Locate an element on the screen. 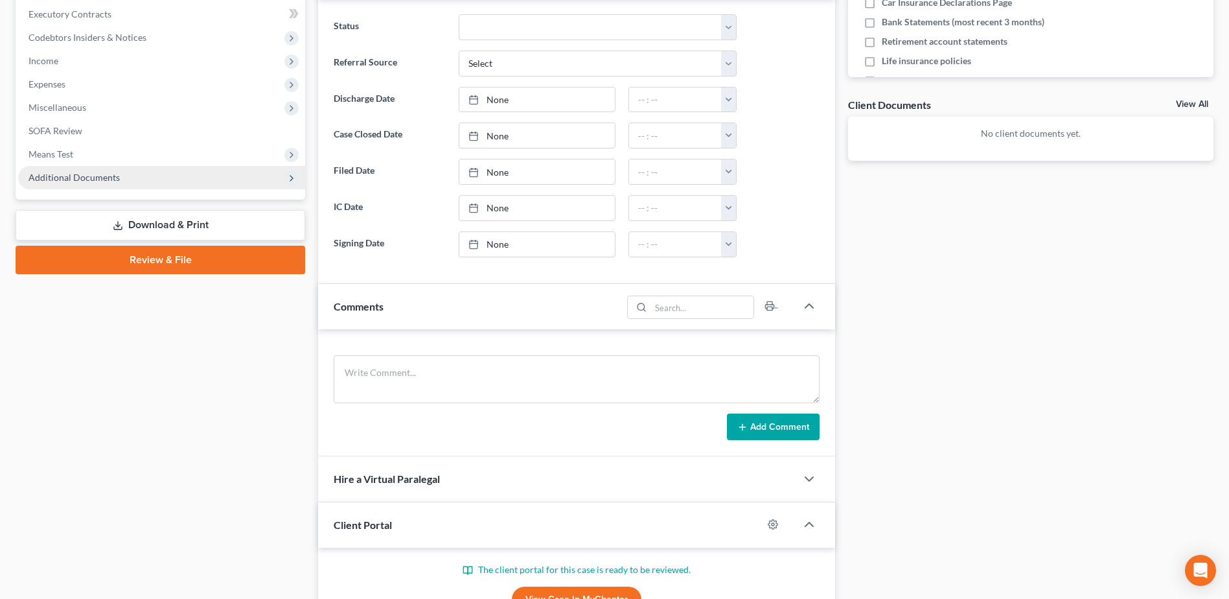 Image resolution: width=1229 pixels, height=599 pixels. span: Hire a Virtual Paralegal is located at coordinates (387, 478).